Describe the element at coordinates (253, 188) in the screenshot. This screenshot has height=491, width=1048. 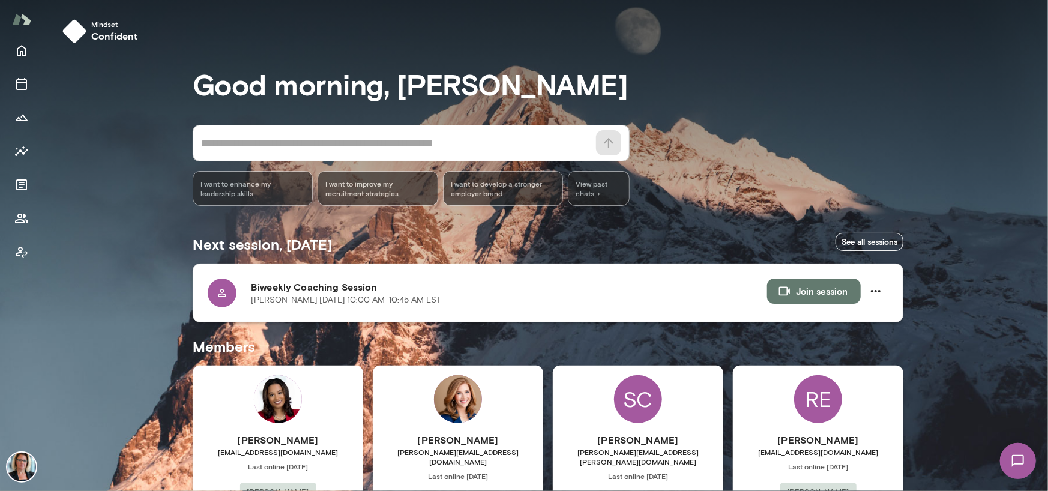
I see `span: I want to enhance my leadership skills` at that location.